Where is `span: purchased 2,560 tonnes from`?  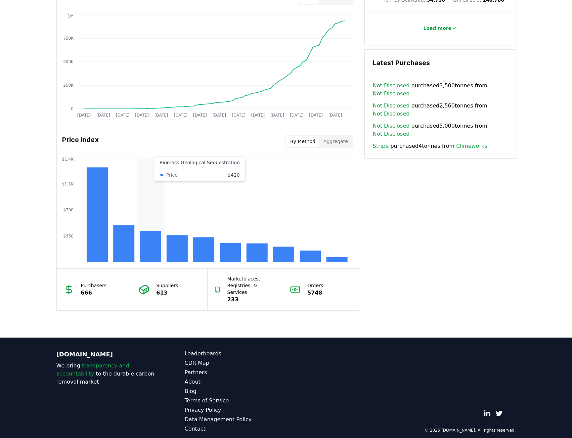
span: purchased 2,560 tonnes from is located at coordinates (440, 110).